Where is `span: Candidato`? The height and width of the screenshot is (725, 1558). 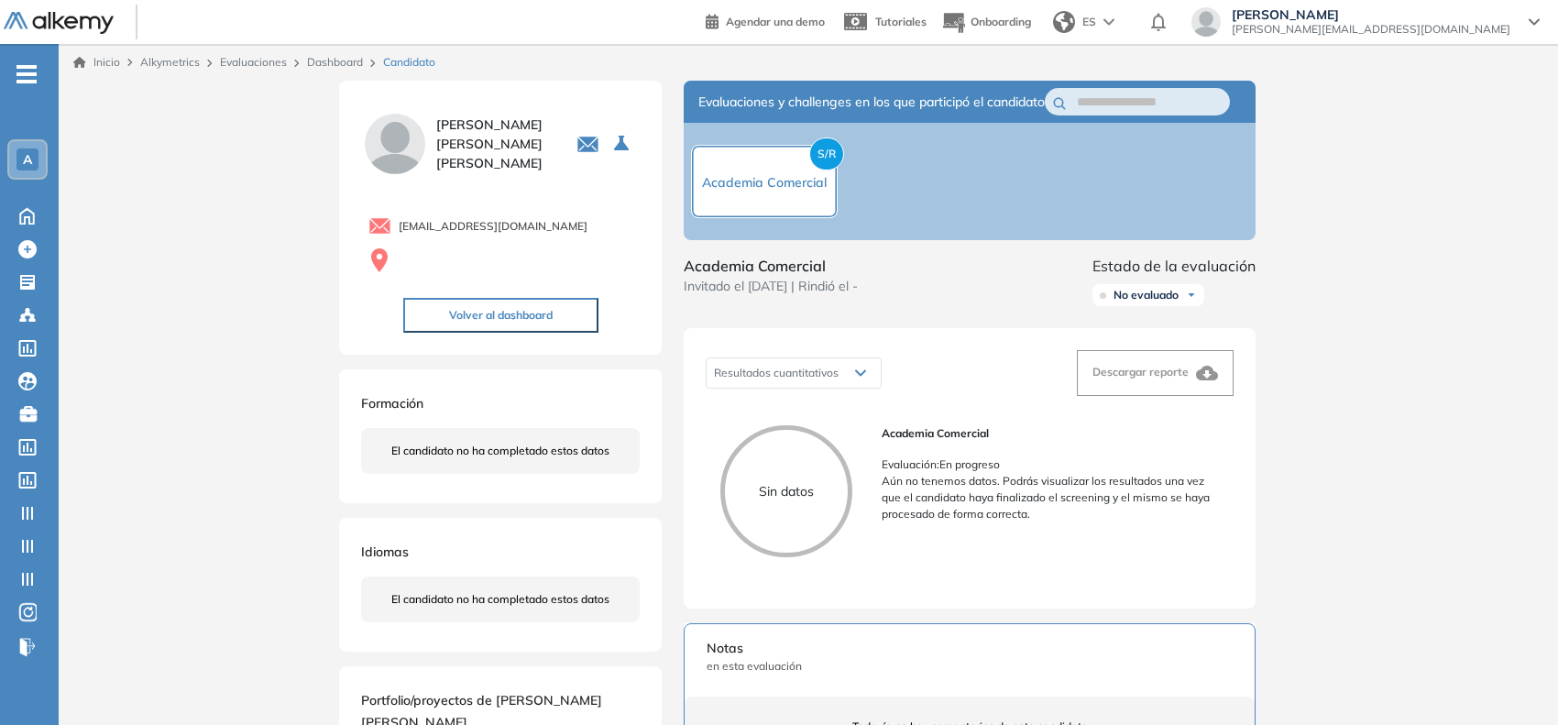 span: Candidato is located at coordinates (409, 62).